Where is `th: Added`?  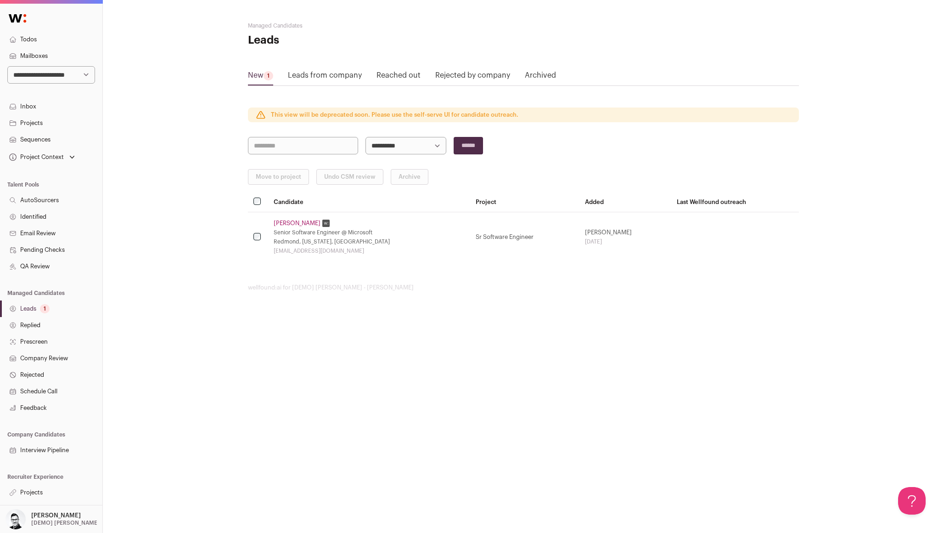 th: Added is located at coordinates (626, 202).